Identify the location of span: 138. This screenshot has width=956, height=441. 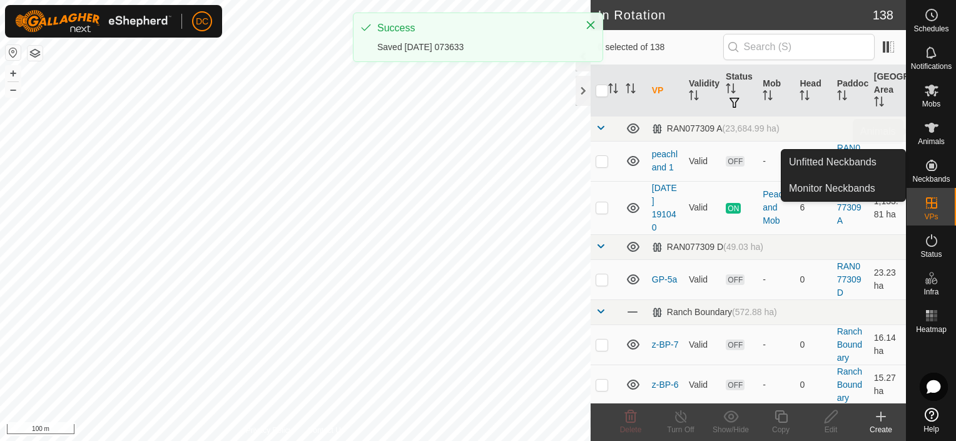
(883, 15).